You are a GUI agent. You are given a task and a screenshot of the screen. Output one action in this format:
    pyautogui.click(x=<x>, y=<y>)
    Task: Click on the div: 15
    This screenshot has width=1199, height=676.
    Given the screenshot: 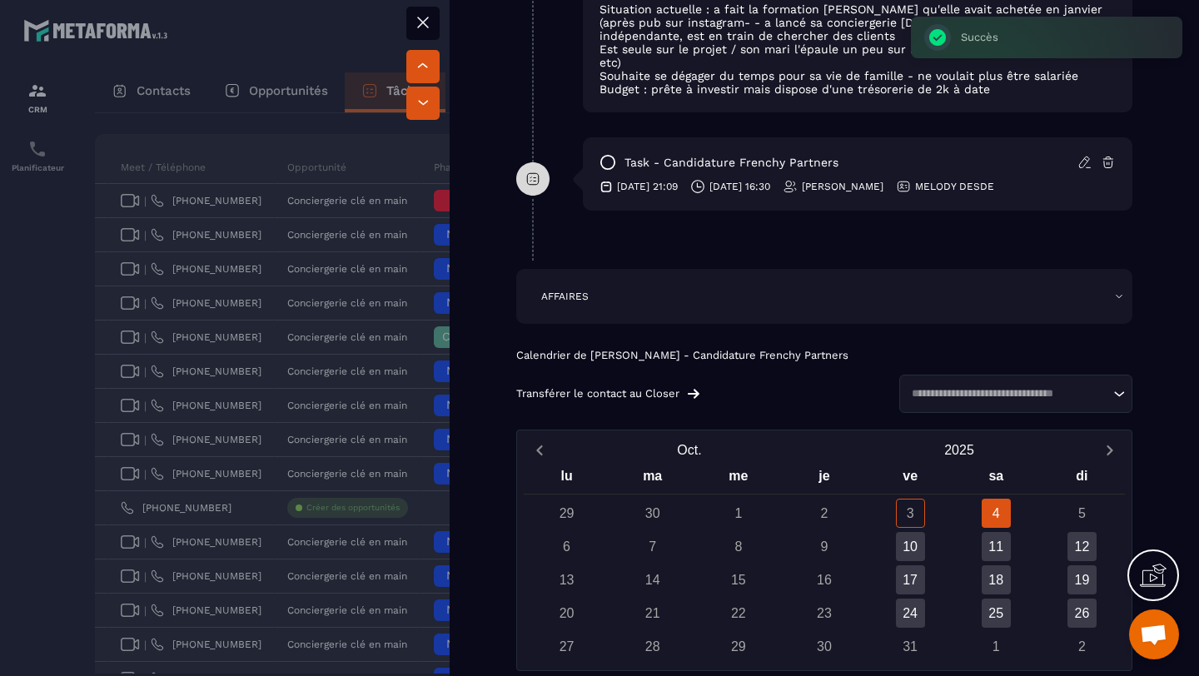 What is the action you would take?
    pyautogui.click(x=738, y=580)
    